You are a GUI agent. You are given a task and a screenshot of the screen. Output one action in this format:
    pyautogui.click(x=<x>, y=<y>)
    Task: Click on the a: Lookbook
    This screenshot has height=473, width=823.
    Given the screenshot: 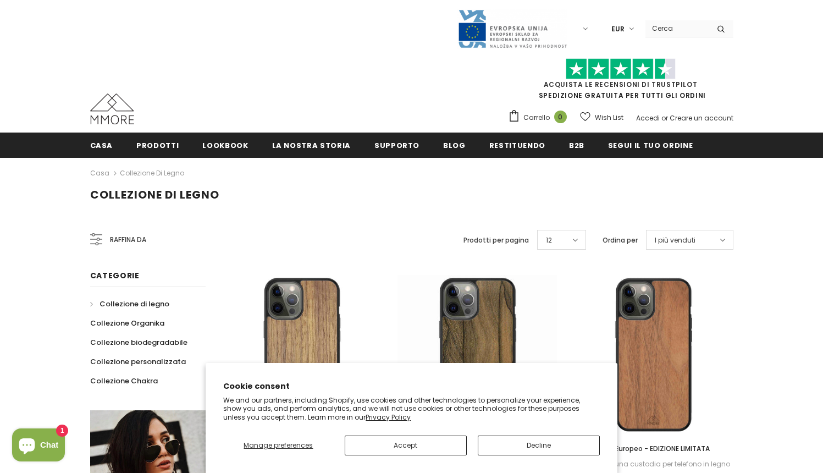 What is the action you would take?
    pyautogui.click(x=225, y=145)
    